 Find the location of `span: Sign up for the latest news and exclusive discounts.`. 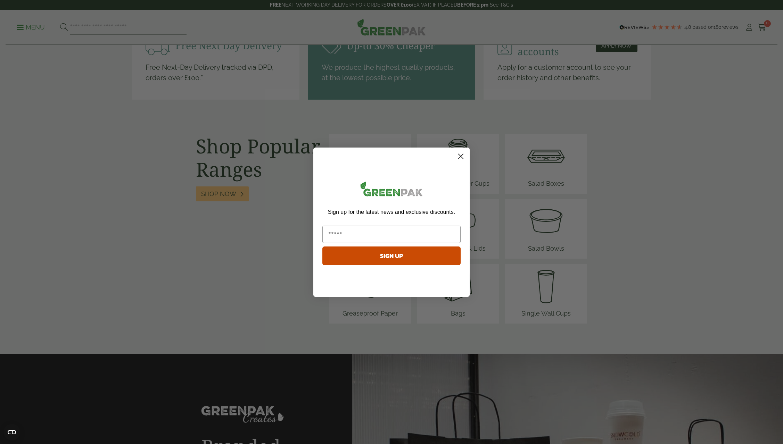

span: Sign up for the latest news and exclusive discounts. is located at coordinates (392, 212).